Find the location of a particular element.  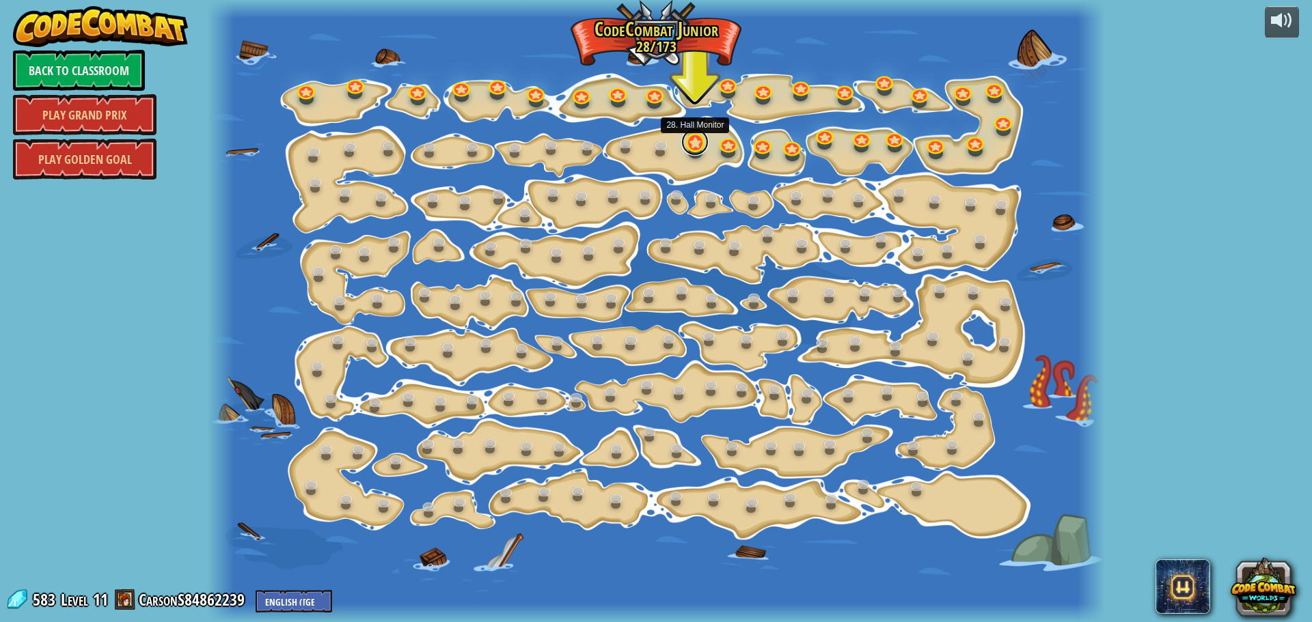

span: 11 is located at coordinates (100, 600).